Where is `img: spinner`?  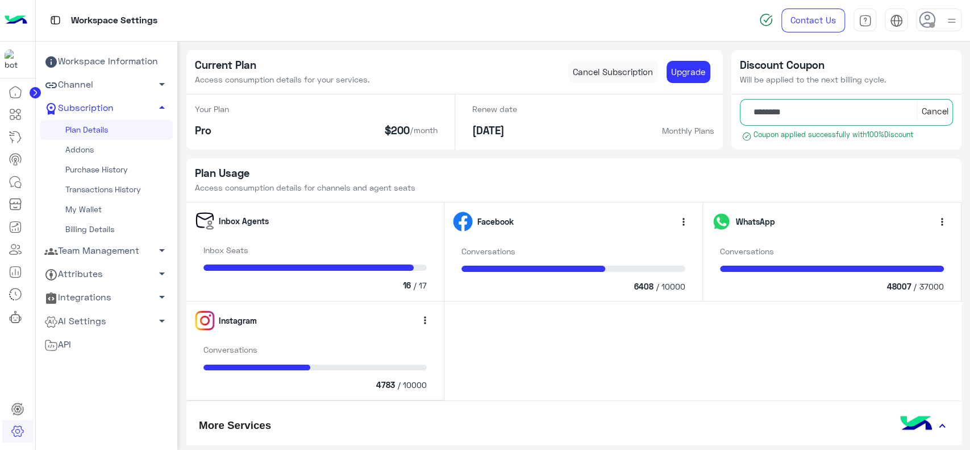 img: spinner is located at coordinates (766, 20).